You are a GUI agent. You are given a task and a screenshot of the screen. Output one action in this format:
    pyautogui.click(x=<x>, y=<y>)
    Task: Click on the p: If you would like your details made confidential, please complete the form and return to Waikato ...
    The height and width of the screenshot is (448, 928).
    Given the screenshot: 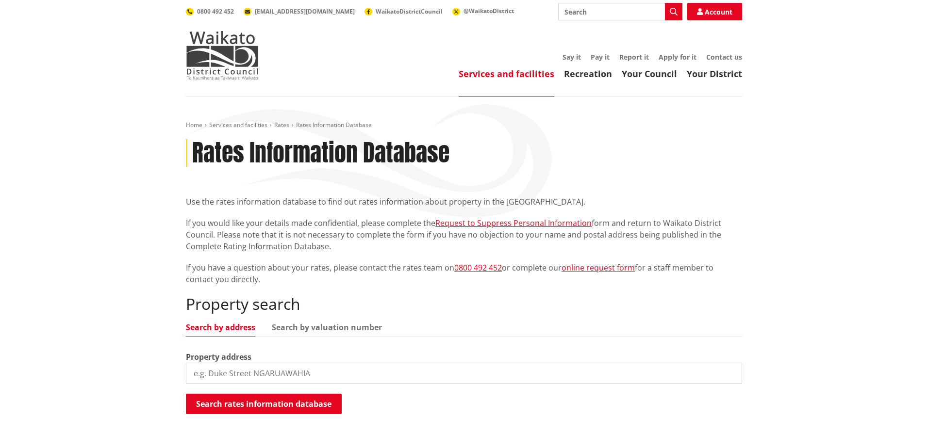 What is the action you would take?
    pyautogui.click(x=464, y=235)
    